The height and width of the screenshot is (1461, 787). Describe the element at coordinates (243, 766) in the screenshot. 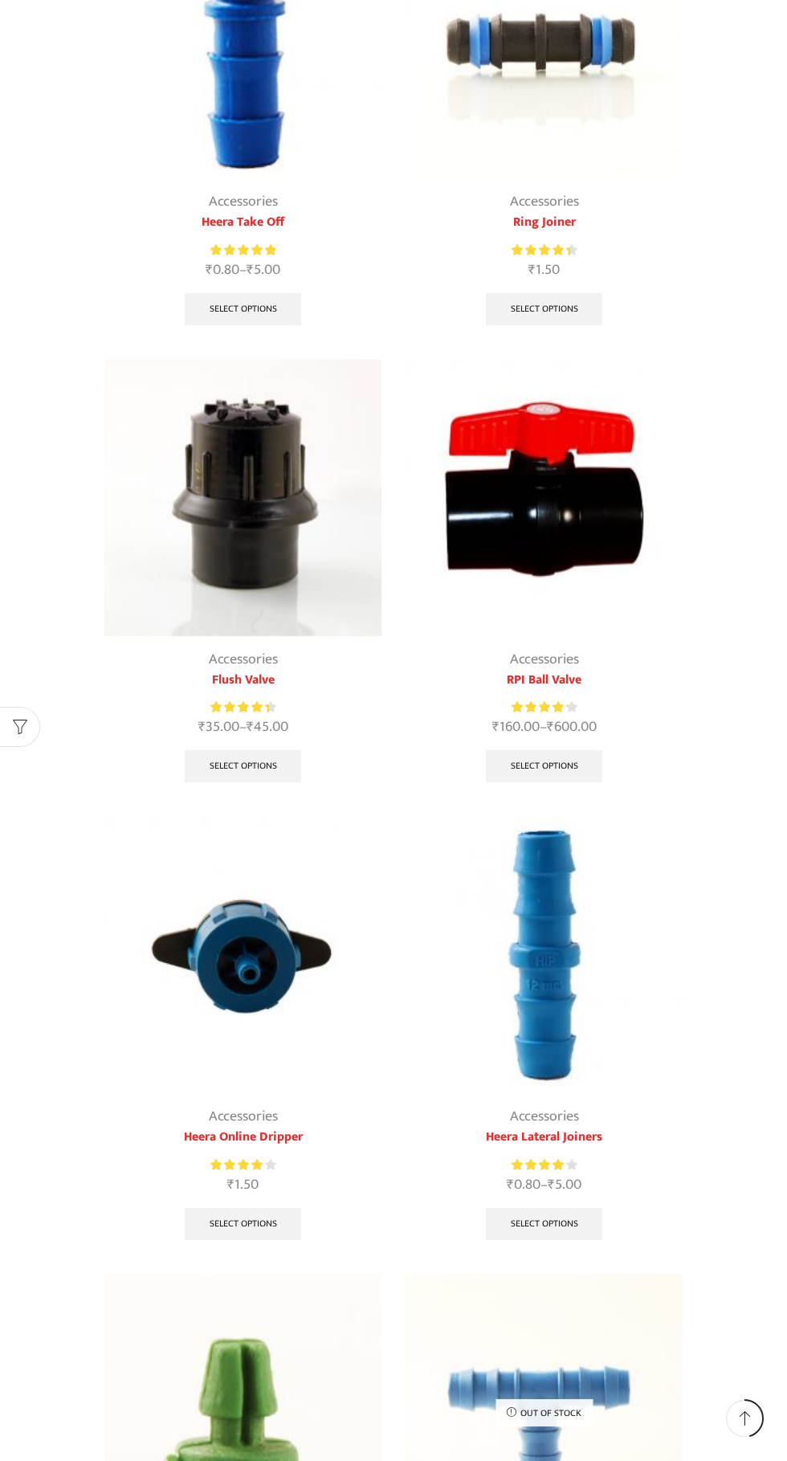

I see `a: Select options for “Flush Valve”` at that location.